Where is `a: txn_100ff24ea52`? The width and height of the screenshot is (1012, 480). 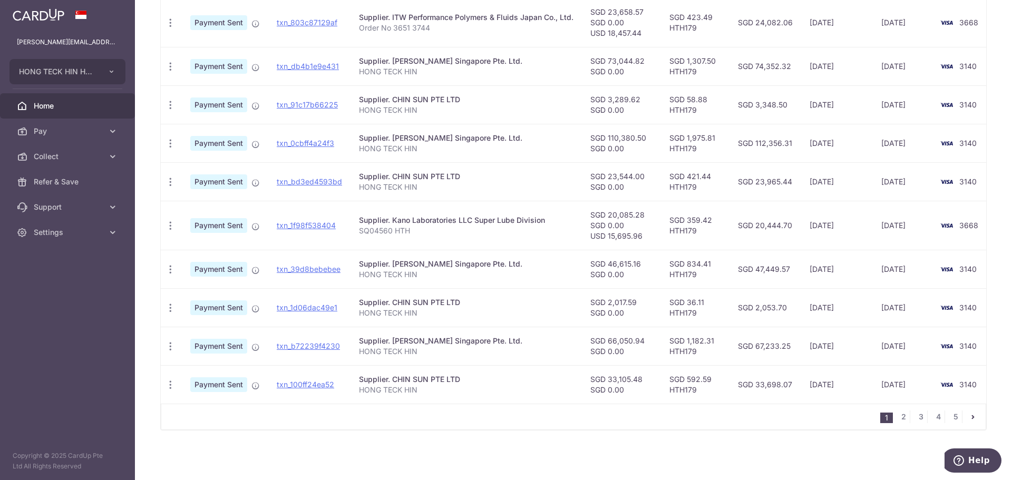 a: txn_100ff24ea52 is located at coordinates (305, 384).